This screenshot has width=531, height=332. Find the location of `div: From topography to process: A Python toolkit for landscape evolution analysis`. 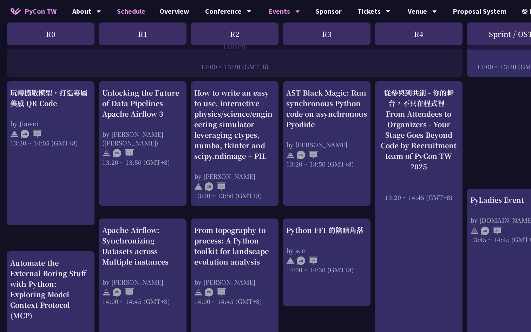

div: From topography to process: A Python toolkit for landscape evolution analysis is located at coordinates (235, 246).